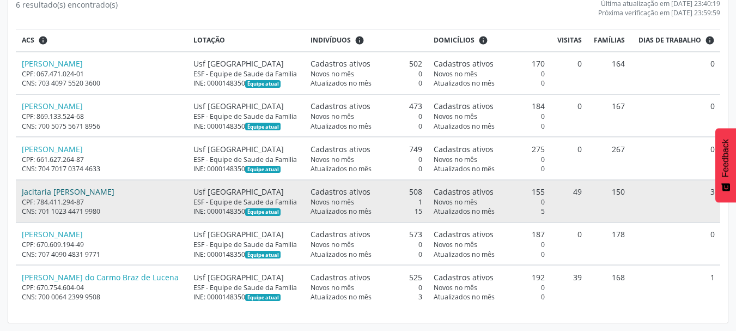 The width and height of the screenshot is (736, 331). What do you see at coordinates (670, 40) in the screenshot?
I see `span: Dias de trabalho` at bounding box center [670, 40].